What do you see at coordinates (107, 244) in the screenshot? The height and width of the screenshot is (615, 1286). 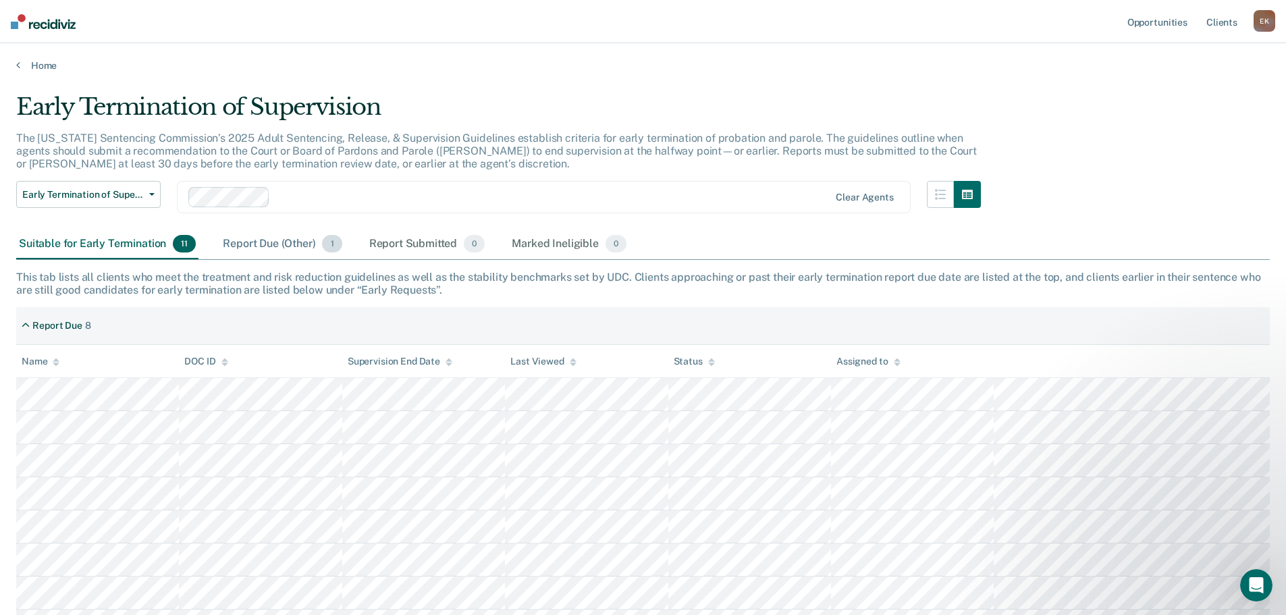 I see `div: Suitable for Early Termination11` at bounding box center [107, 244].